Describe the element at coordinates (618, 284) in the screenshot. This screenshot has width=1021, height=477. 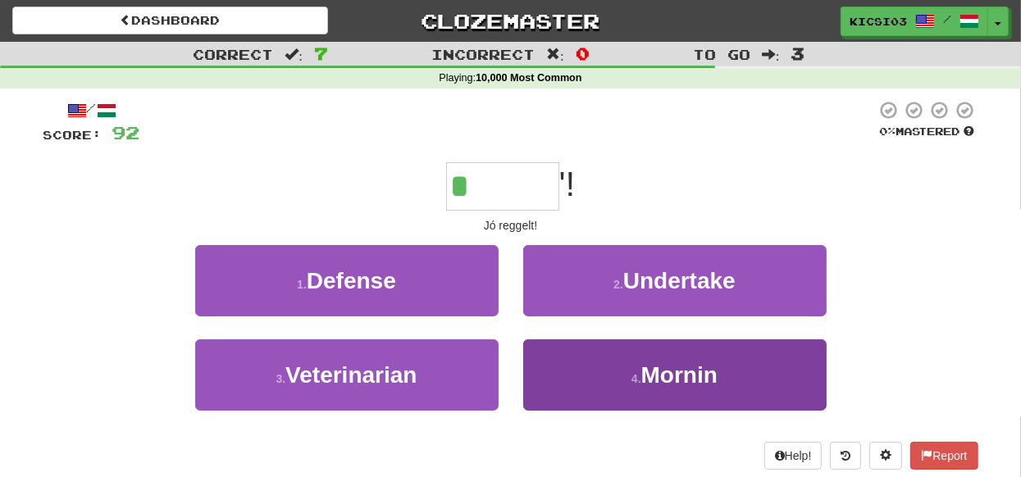
I see `small: 2 .` at that location.